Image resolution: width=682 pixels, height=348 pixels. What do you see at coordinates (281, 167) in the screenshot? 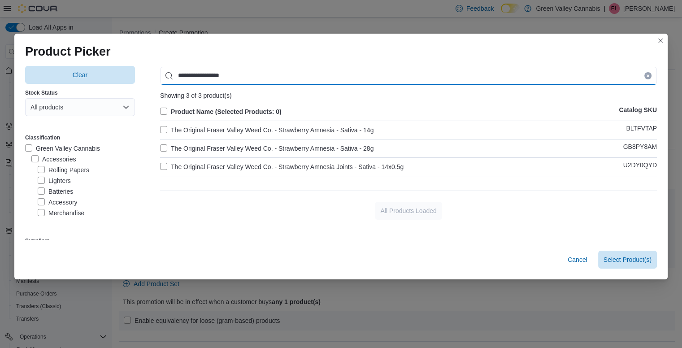
I see `label: The Original Fraser Valley Weed Co. - Strawberry Amnesia Joints - Sativa - 14x0.5g` at bounding box center [281, 167].